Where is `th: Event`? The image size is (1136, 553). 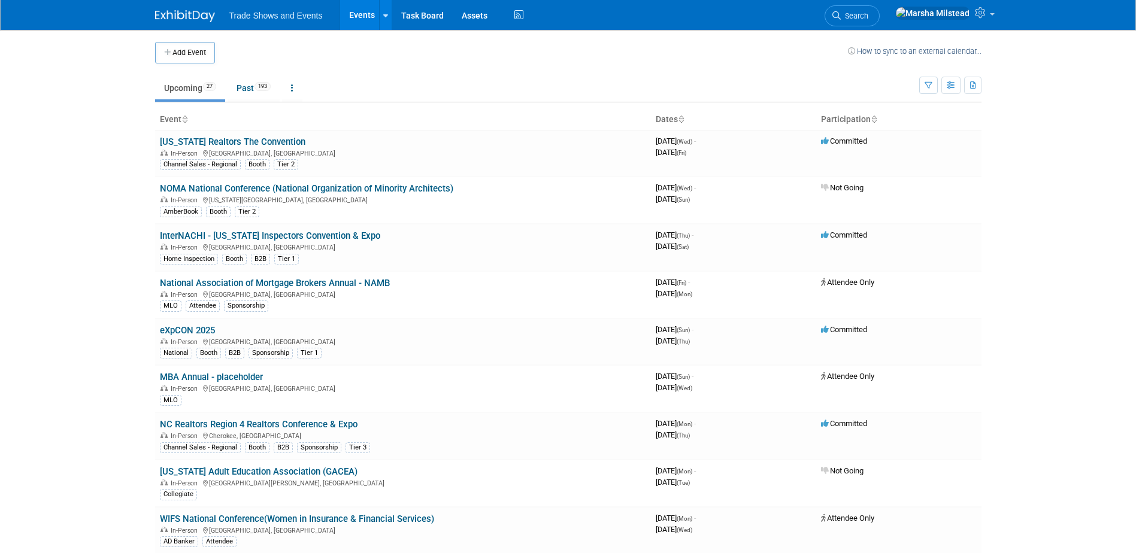
th: Event is located at coordinates (403, 120).